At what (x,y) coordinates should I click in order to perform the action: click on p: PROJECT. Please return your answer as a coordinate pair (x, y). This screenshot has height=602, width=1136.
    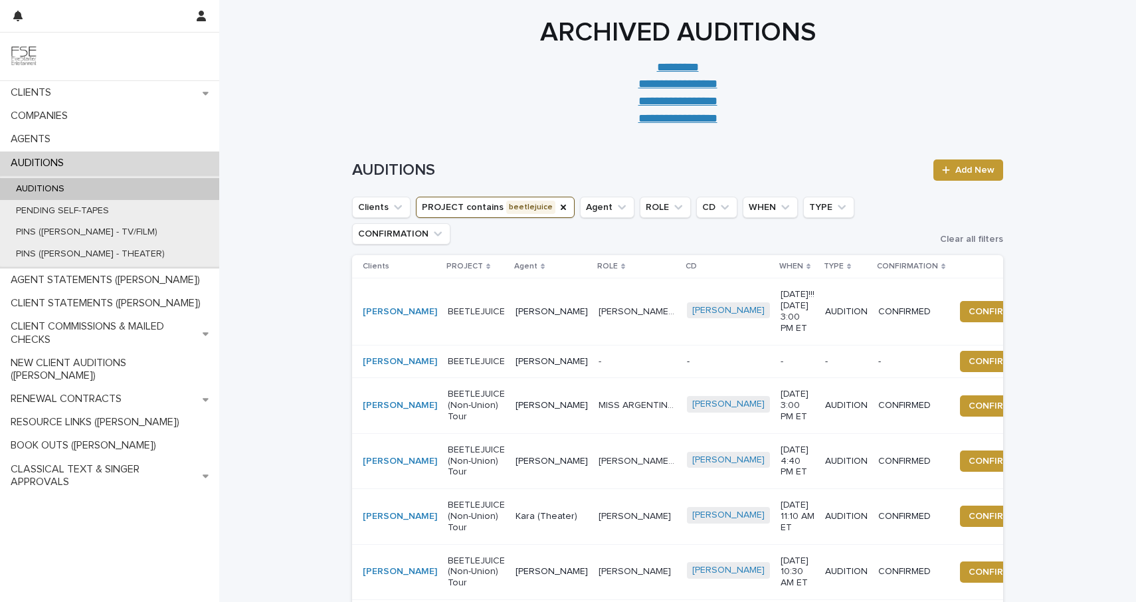
    Looking at the image, I should click on (465, 266).